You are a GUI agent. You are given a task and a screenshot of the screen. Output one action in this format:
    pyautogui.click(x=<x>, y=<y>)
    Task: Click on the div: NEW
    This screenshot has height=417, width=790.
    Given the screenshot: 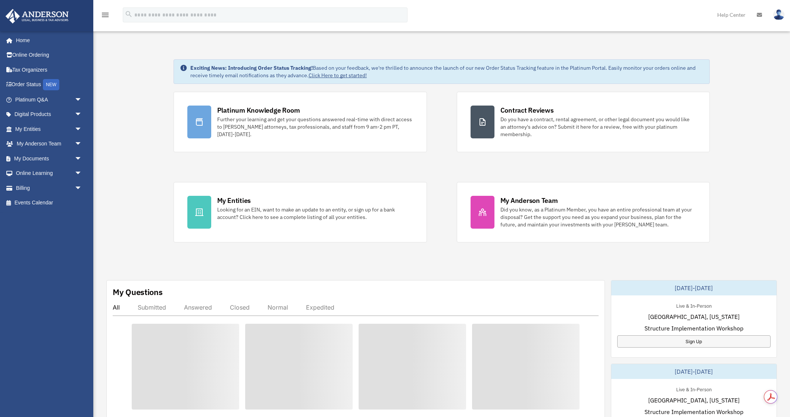 What is the action you would take?
    pyautogui.click(x=51, y=85)
    